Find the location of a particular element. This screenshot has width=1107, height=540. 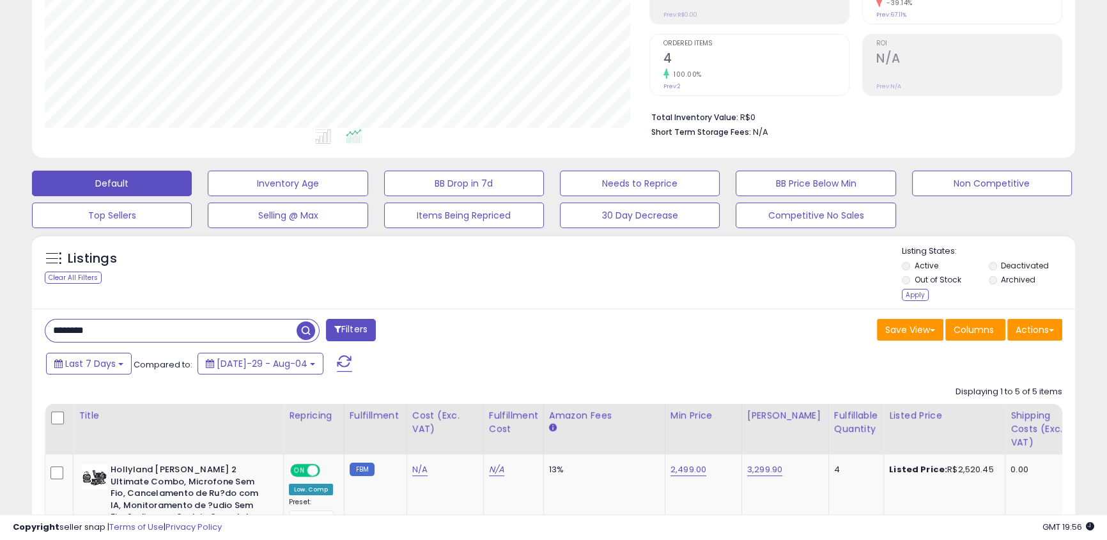

div: Repricing is located at coordinates (314, 415).